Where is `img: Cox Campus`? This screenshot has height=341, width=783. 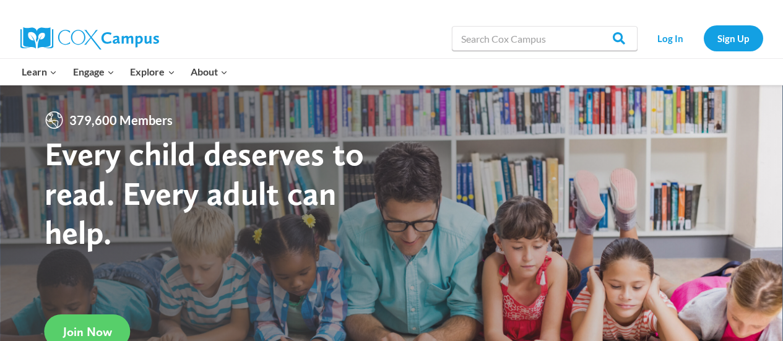
img: Cox Campus is located at coordinates (90, 38).